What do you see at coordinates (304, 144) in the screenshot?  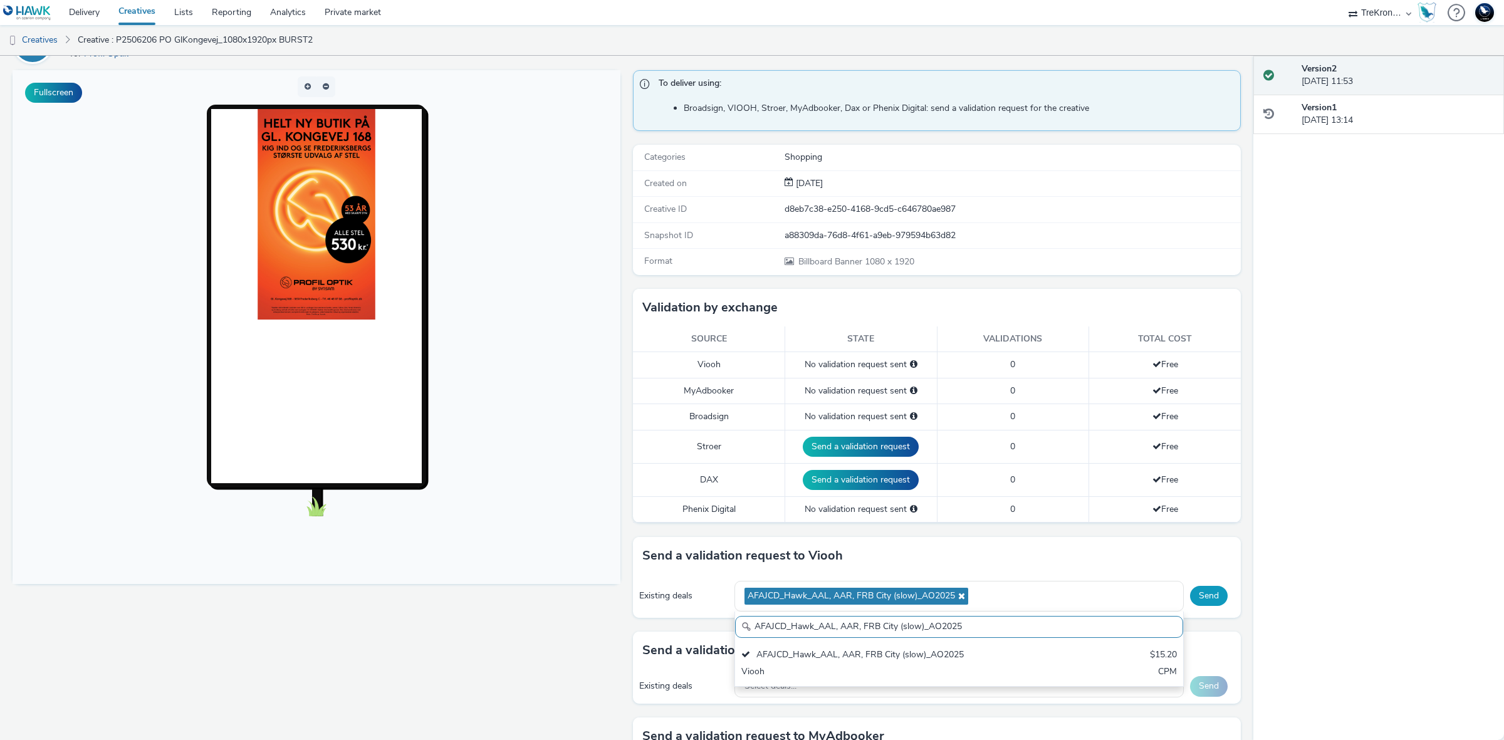 I see `img: Advertisement preview` at bounding box center [304, 144].